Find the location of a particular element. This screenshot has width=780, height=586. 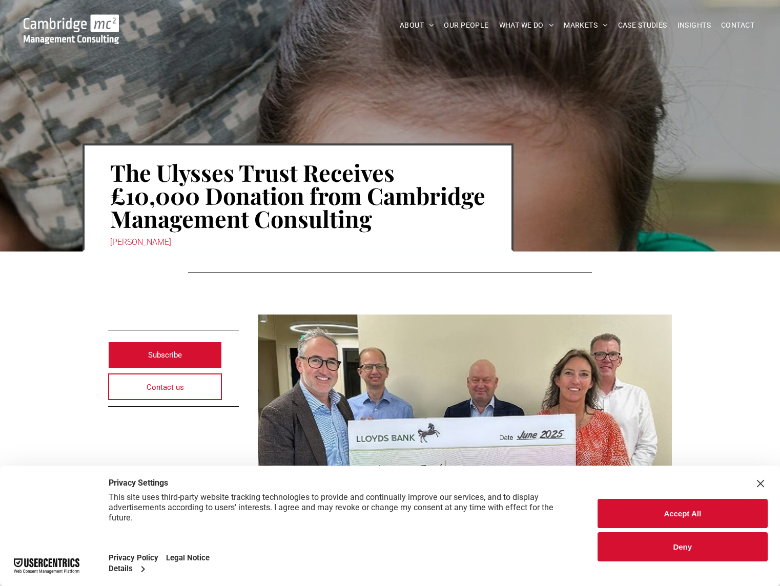

a: INSIGHTS is located at coordinates (694, 25).